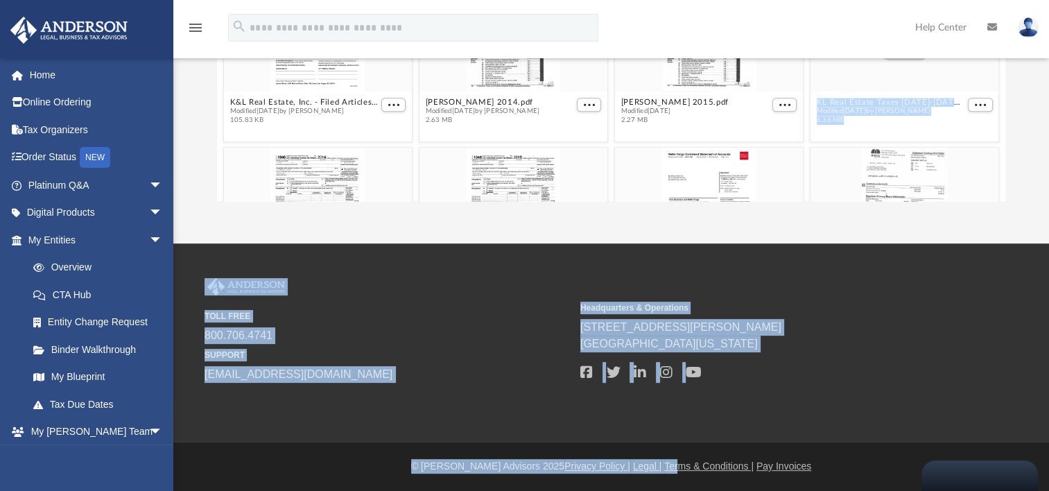  Describe the element at coordinates (764, 308) in the screenshot. I see `small: Headquarters & Operations` at that location.